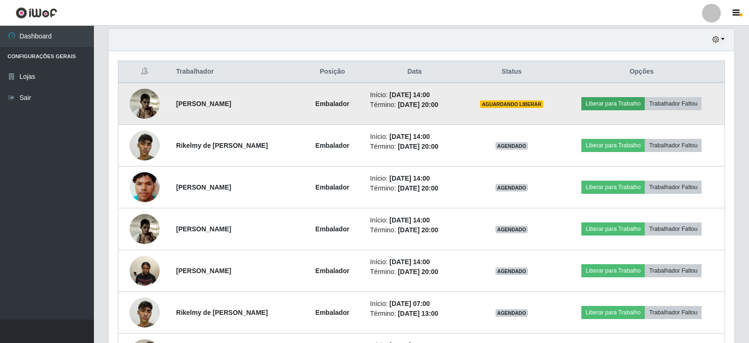 The width and height of the screenshot is (749, 343). I want to click on span: AGUARDANDO LIBERAR, so click(511, 104).